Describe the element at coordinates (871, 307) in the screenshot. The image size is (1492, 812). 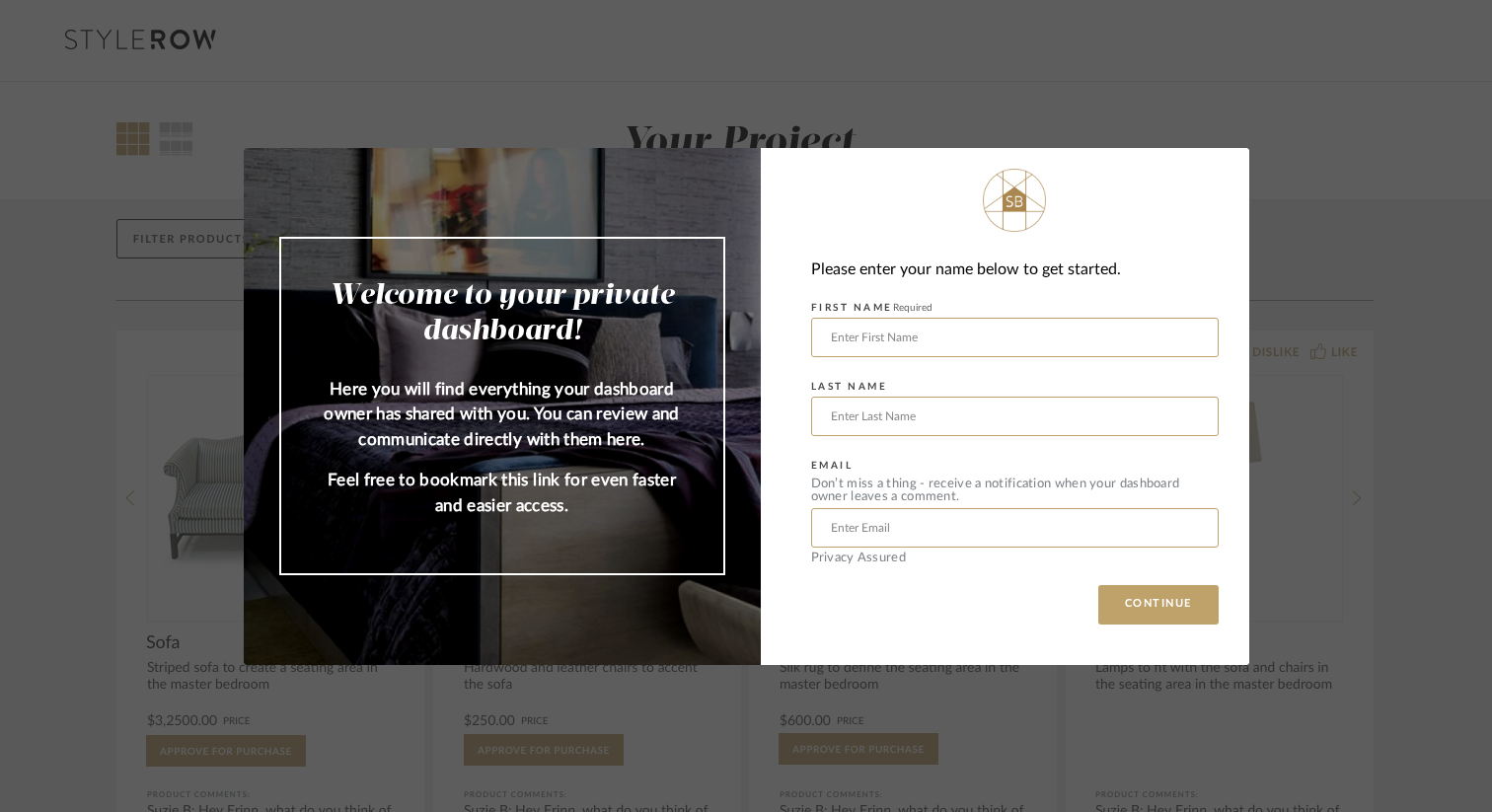
I see `label: FIRST NAME` at that location.